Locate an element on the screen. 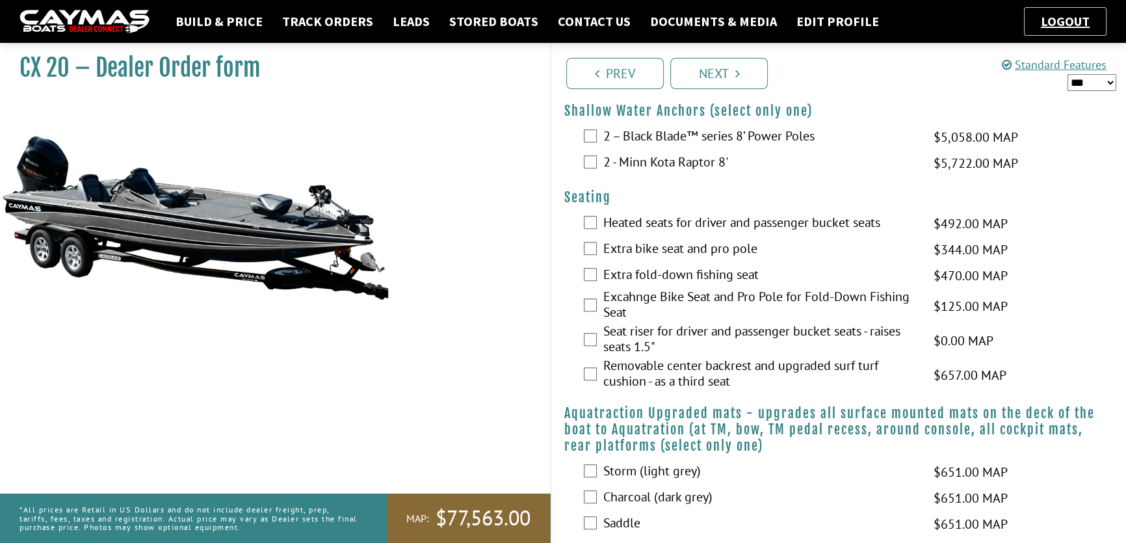 The image size is (1126, 543). label: Seat riser for driver and passenger bucket seats - raises seats 1.5" is located at coordinates (760, 340).